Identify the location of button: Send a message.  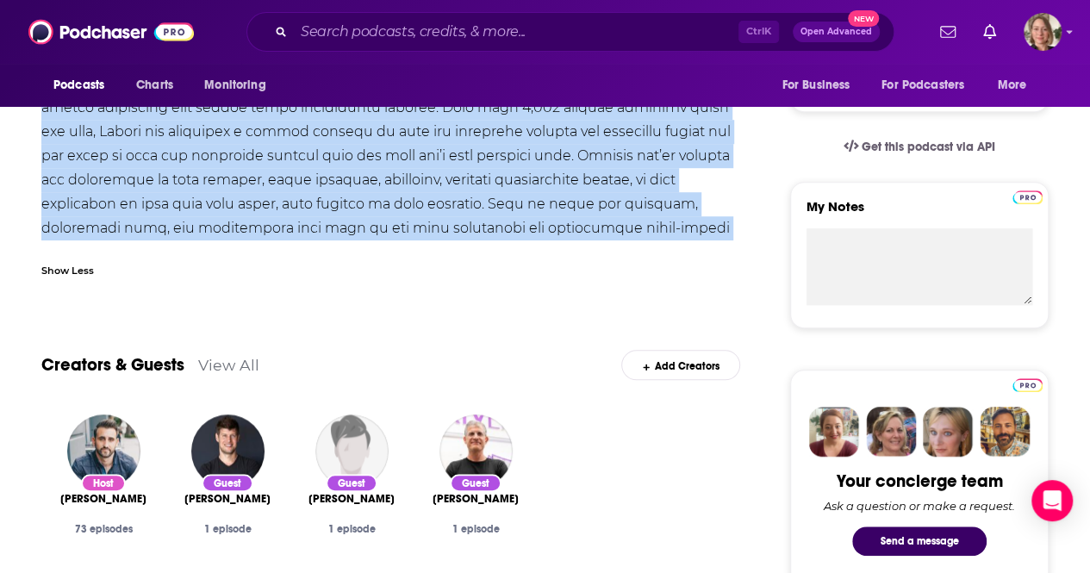
(920, 541).